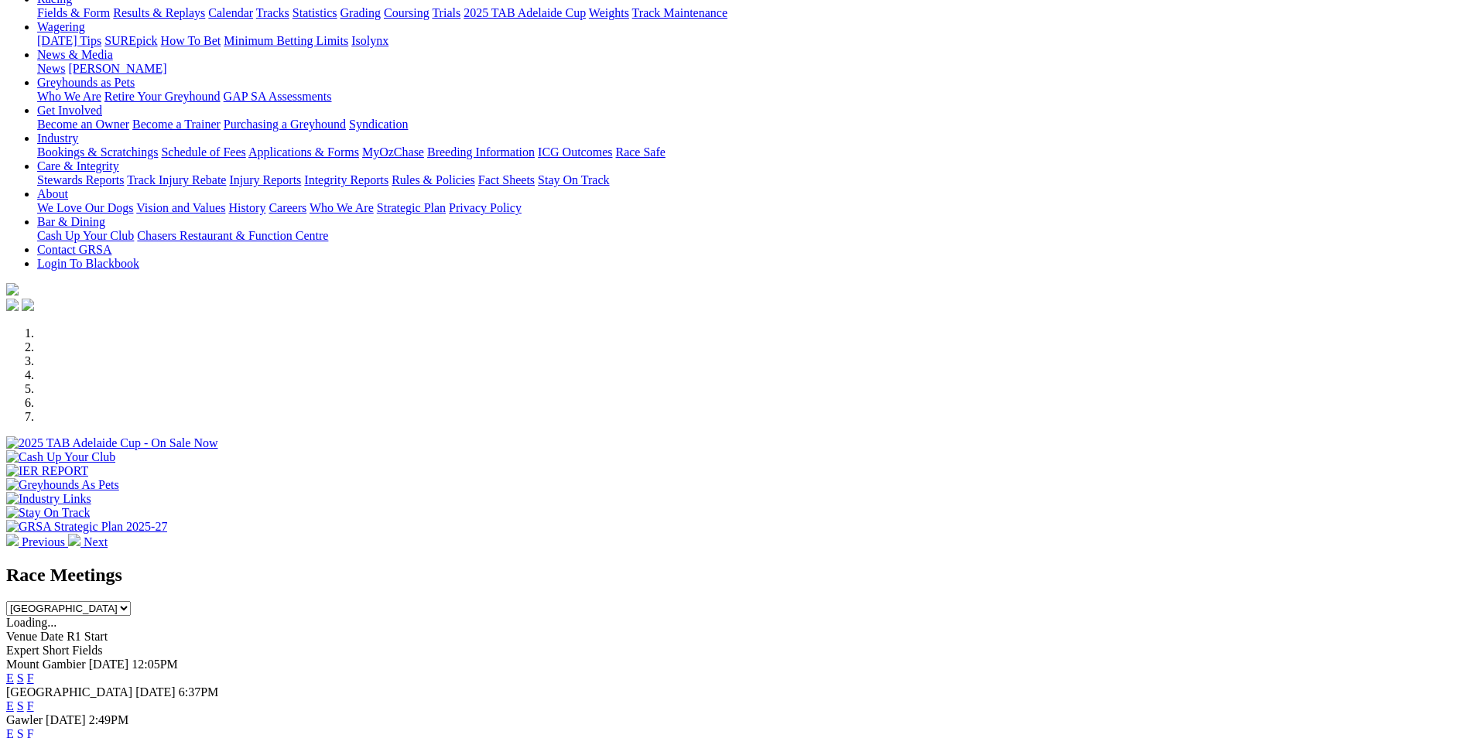  Describe the element at coordinates (163, 96) in the screenshot. I see `a: Retire Your Greyhound` at that location.